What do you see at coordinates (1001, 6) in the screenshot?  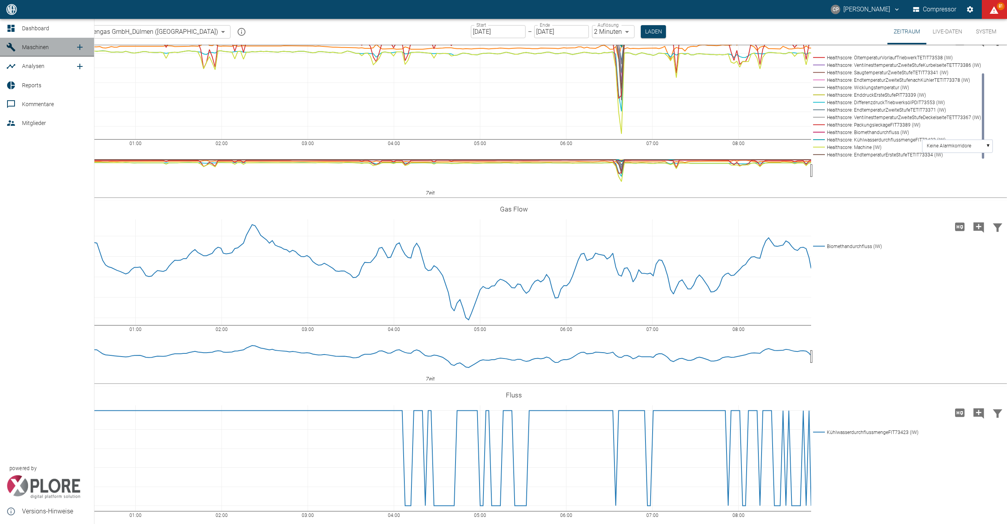 I see `span: 81` at bounding box center [1001, 6].